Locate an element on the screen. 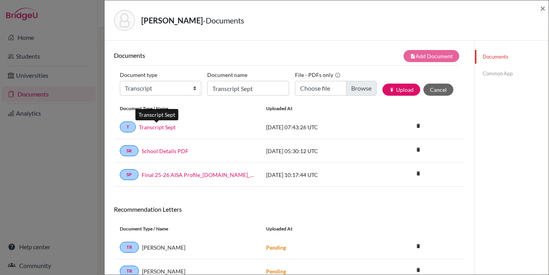  button: Cancel is located at coordinates (438, 89).